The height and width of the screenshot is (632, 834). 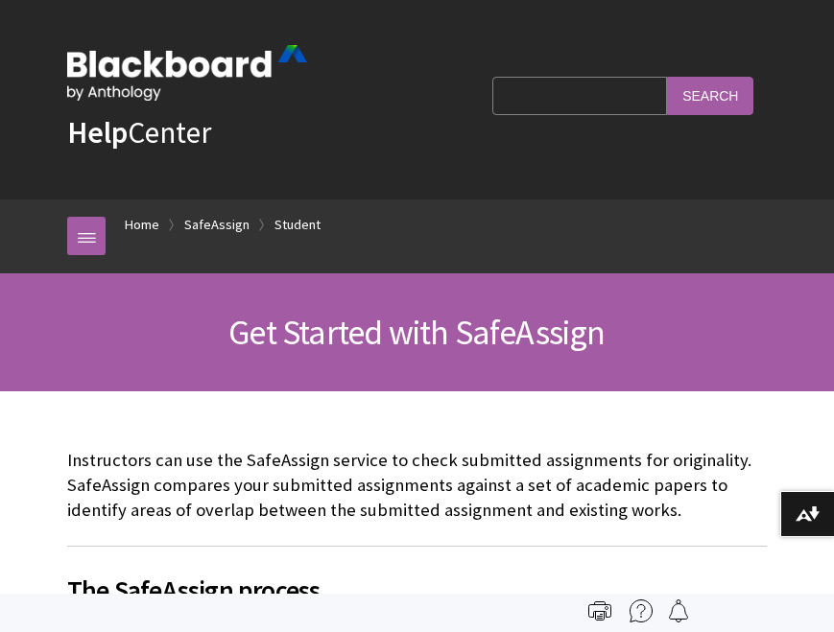 What do you see at coordinates (97, 132) in the screenshot?
I see `strong: Help` at bounding box center [97, 132].